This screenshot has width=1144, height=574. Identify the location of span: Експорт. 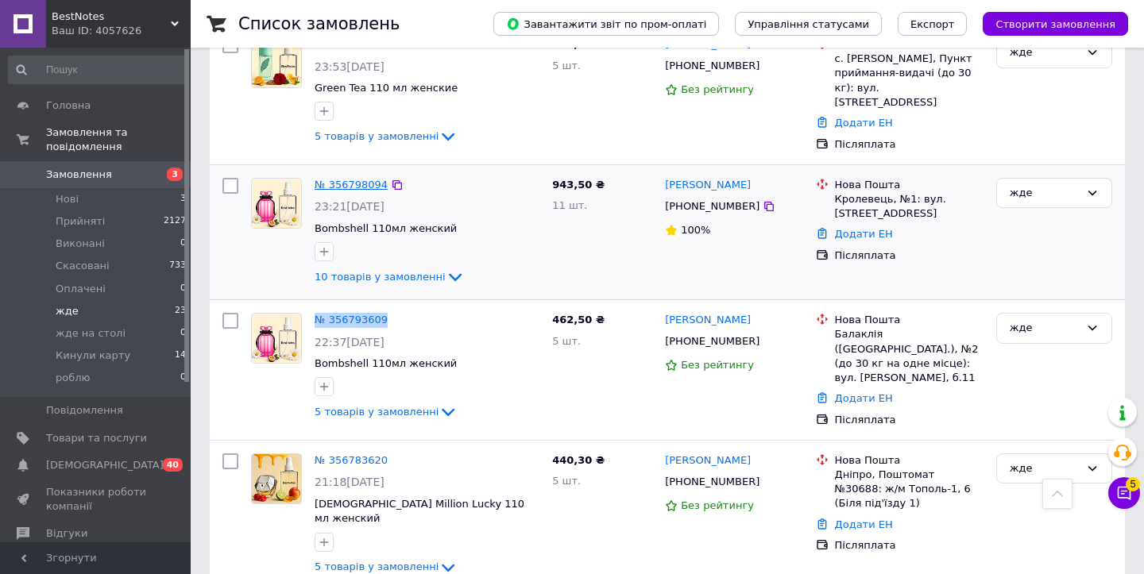
(933, 24).